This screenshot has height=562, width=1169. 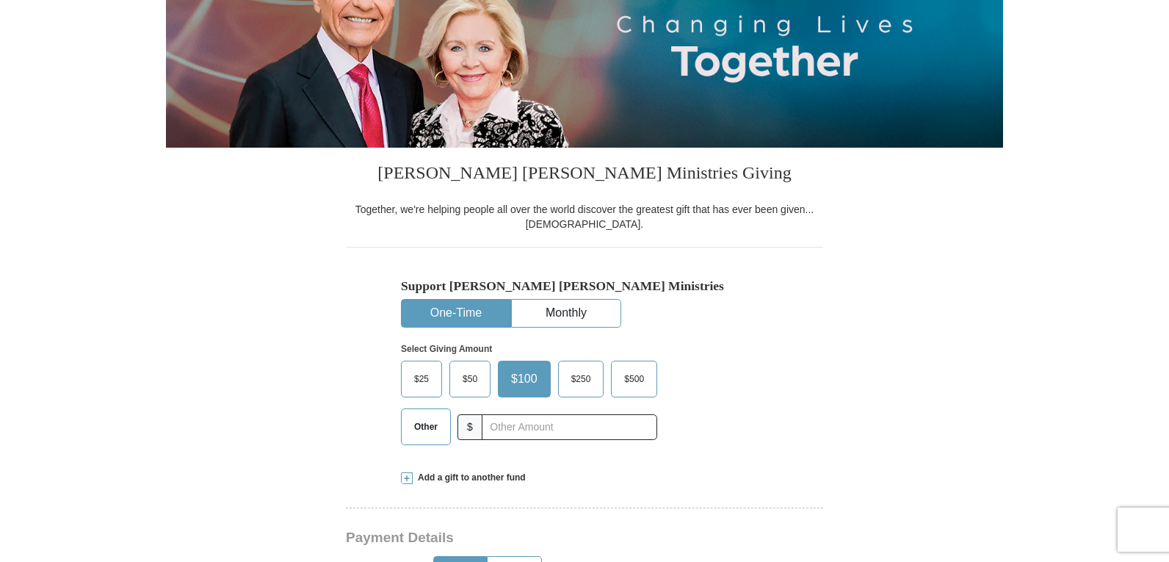 What do you see at coordinates (470, 379) in the screenshot?
I see `span: $50` at bounding box center [470, 379].